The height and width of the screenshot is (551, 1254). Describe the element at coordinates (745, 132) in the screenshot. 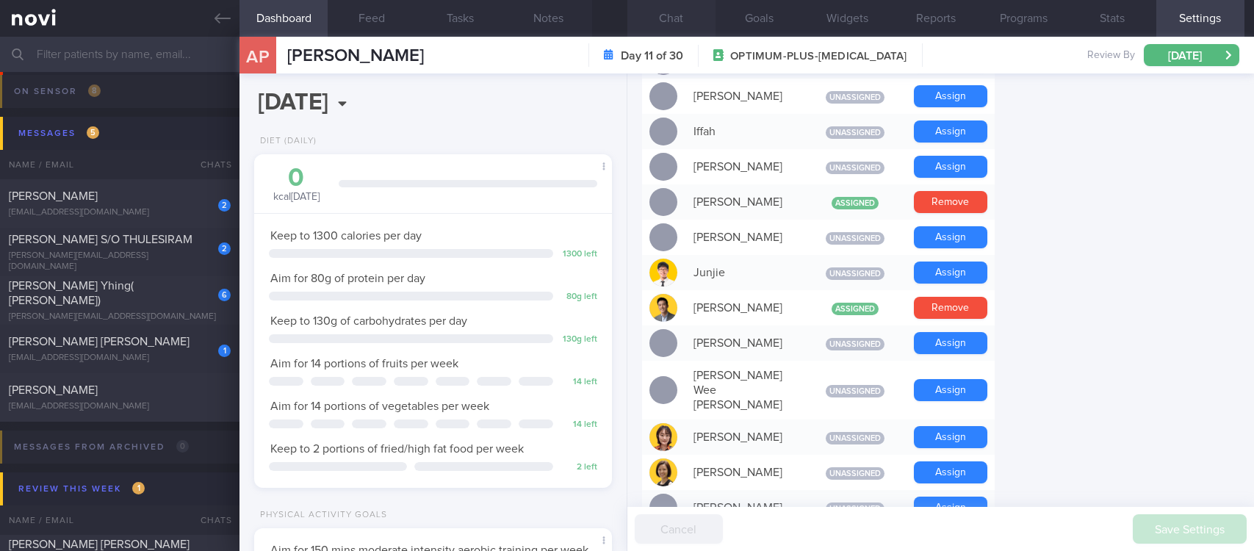

I see `div: Iffah` at that location.